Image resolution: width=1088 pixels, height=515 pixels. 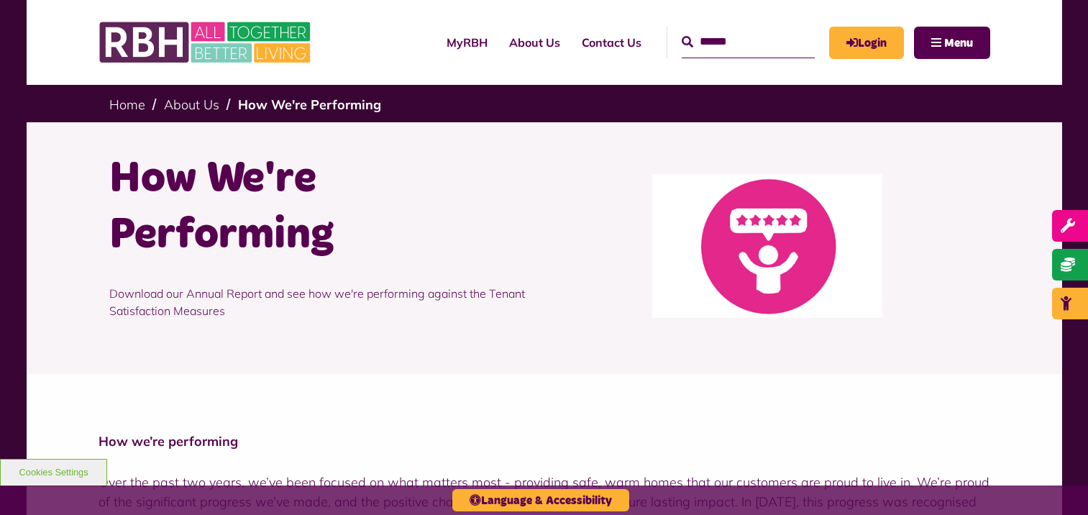 What do you see at coordinates (309, 104) in the screenshot?
I see `a: How We're Performing` at bounding box center [309, 104].